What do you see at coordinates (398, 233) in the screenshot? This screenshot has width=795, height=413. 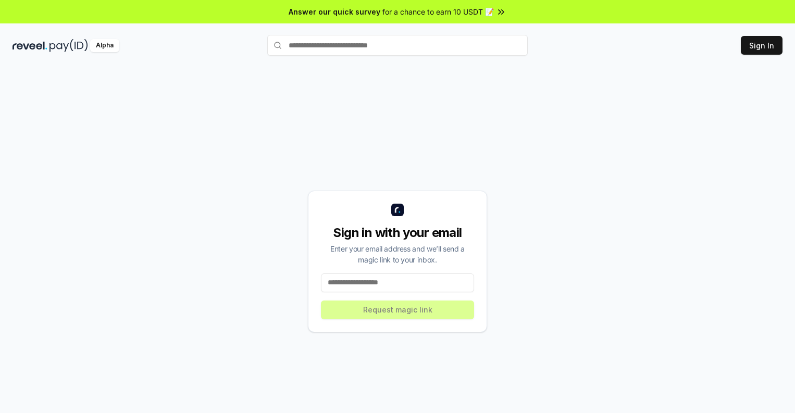 I see `div: Sign in with your email` at bounding box center [398, 233].